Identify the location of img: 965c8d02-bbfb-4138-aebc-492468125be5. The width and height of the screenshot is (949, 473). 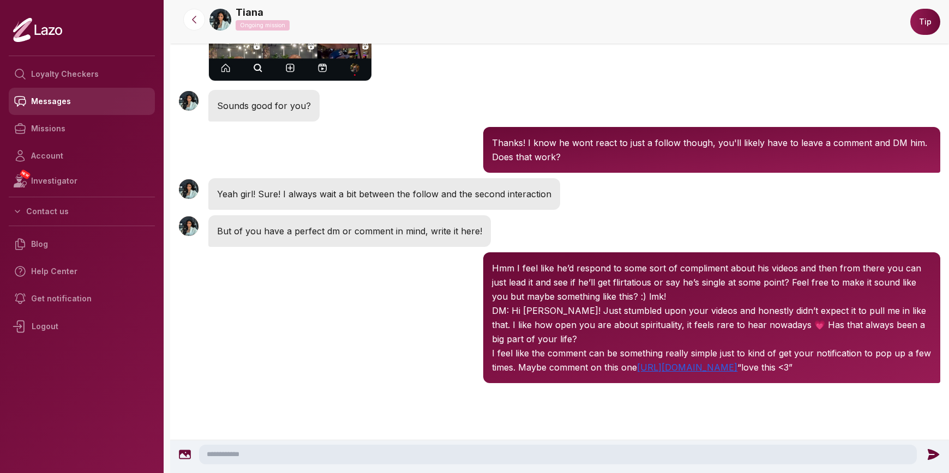
(220, 20).